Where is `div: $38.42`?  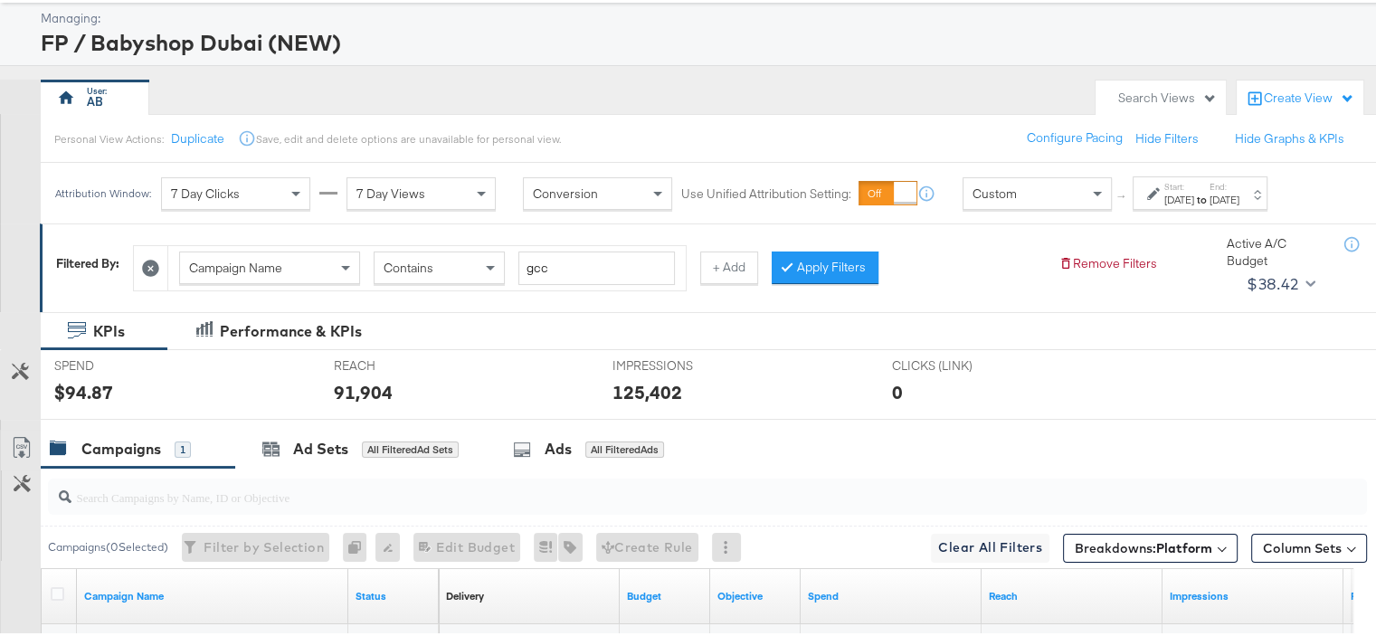
div: $38.42 is located at coordinates (1272, 281).